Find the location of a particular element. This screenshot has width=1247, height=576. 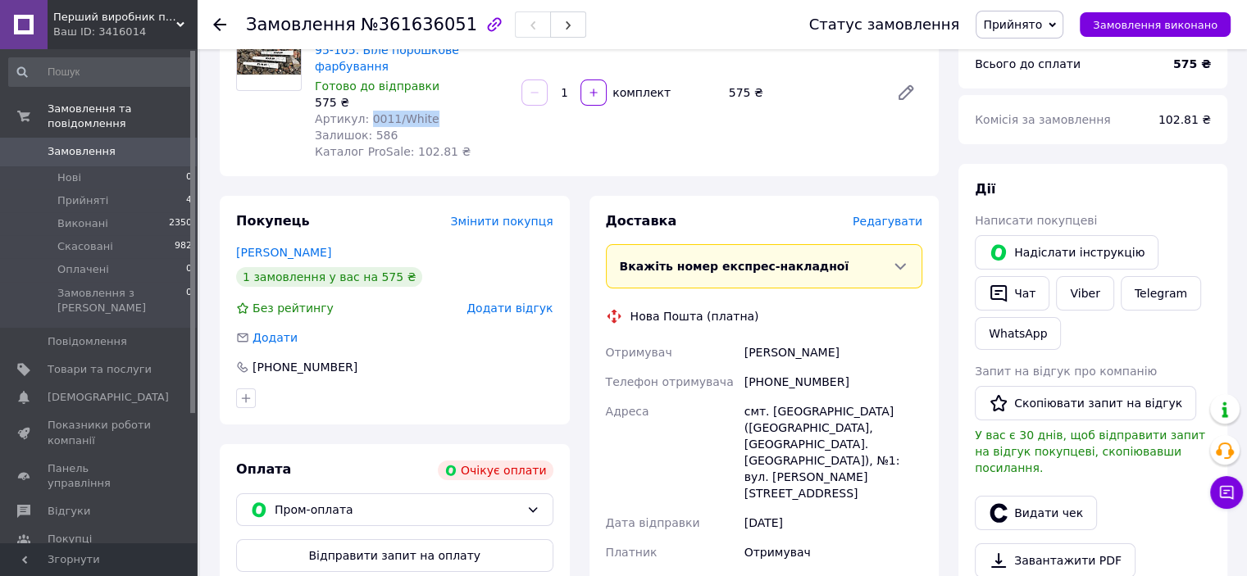

span: Телефон отримувача is located at coordinates (670, 382).